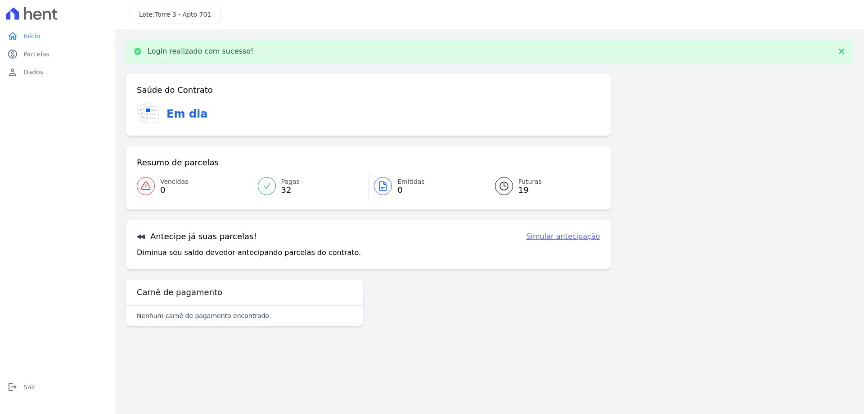 The width and height of the screenshot is (864, 414). Describe the element at coordinates (194, 186) in the screenshot. I see `a: Vencidas 0` at that location.